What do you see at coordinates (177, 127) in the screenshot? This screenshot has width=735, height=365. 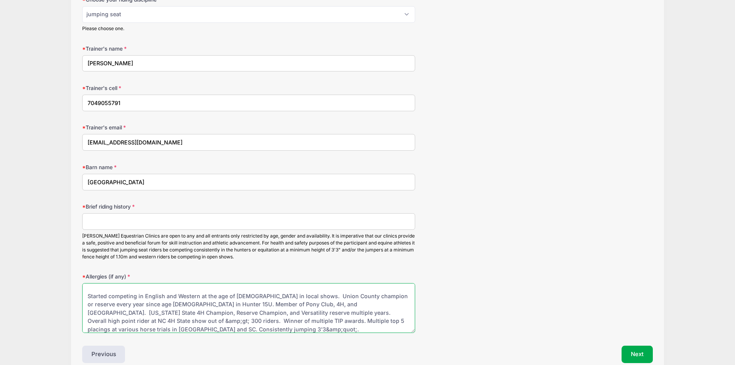 I see `label: Trainer's email` at bounding box center [177, 127].